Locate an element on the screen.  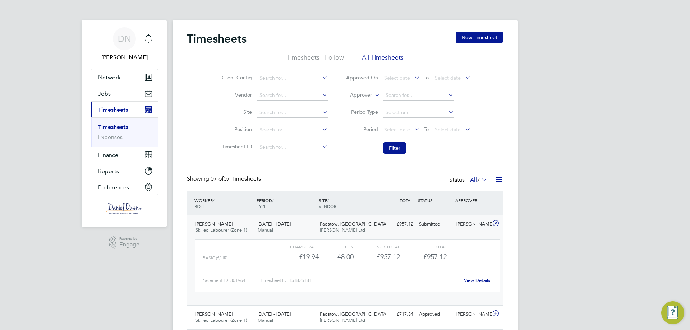
span: Engage is located at coordinates (129, 245).